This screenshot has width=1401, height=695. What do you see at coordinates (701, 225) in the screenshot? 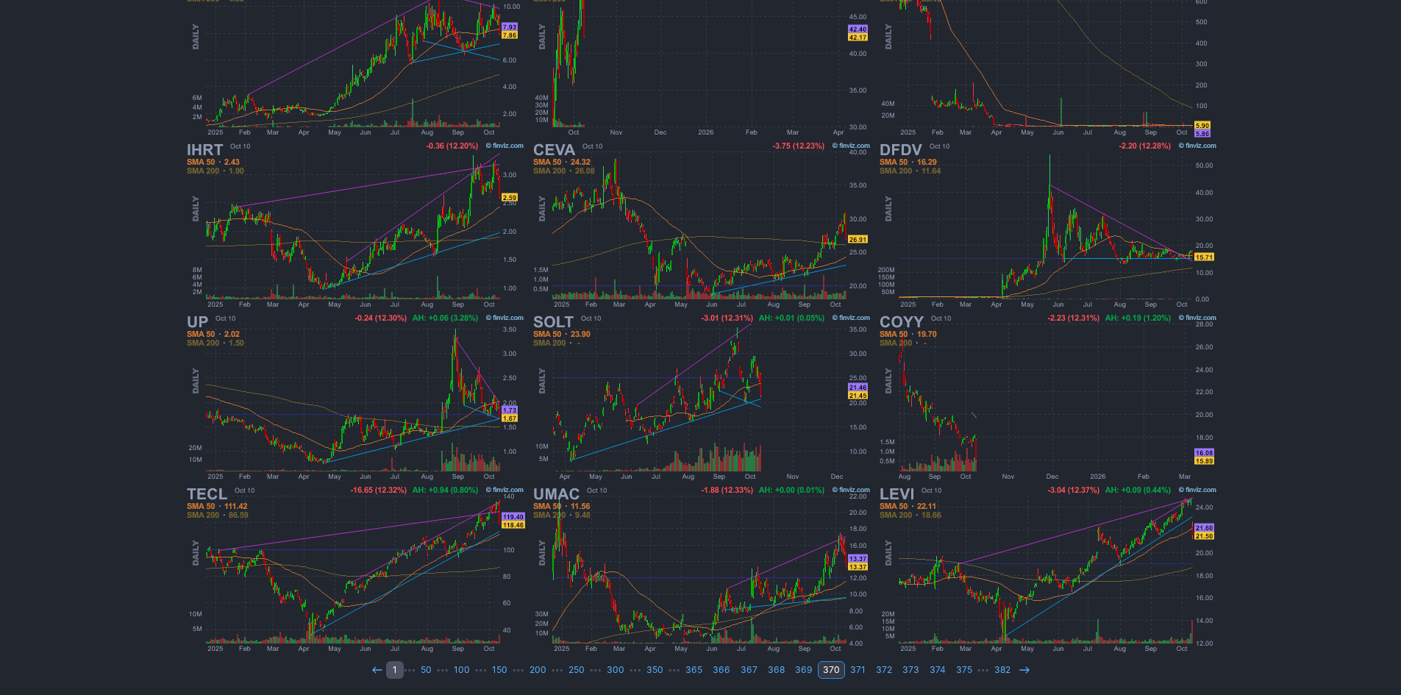
I see `img: CEVA - Ceva Inc - Stock Price Chart` at bounding box center [701, 225].